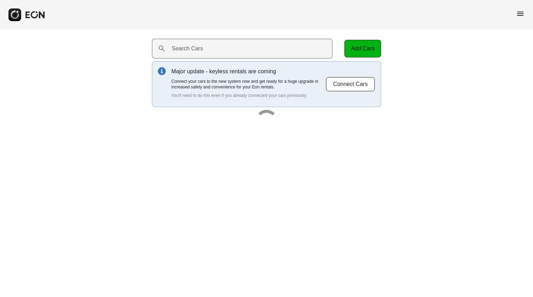 The height and width of the screenshot is (297, 533). I want to click on button: Add Cars, so click(363, 49).